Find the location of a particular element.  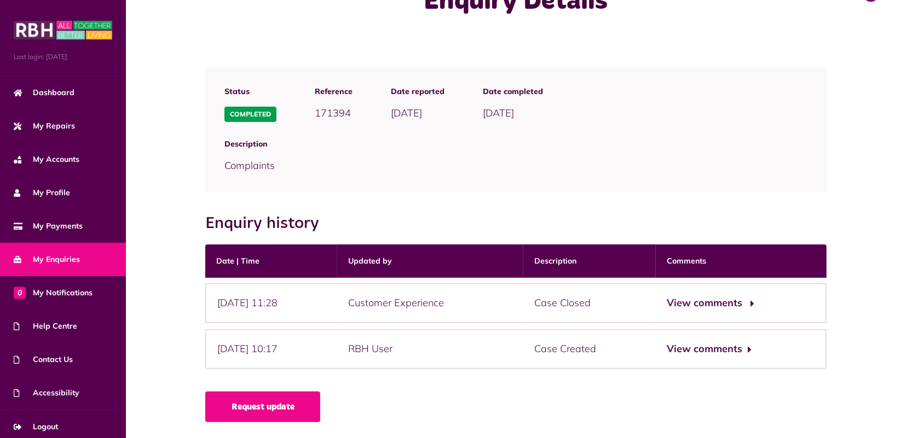

span: My Enquiries is located at coordinates (47, 259).